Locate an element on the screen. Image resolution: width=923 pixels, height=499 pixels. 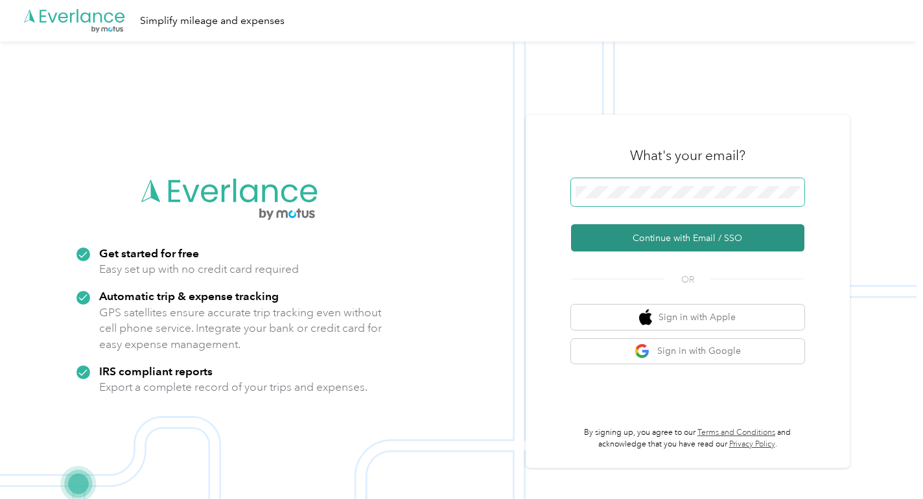
p: Easy set up with no credit card required is located at coordinates (199, 269).